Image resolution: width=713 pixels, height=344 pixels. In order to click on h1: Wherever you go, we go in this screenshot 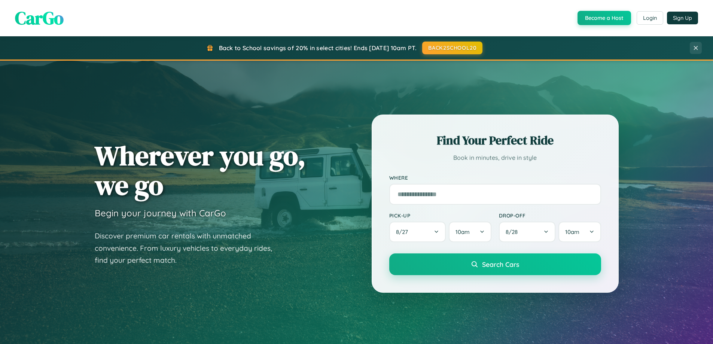, I will do `click(200, 170)`.